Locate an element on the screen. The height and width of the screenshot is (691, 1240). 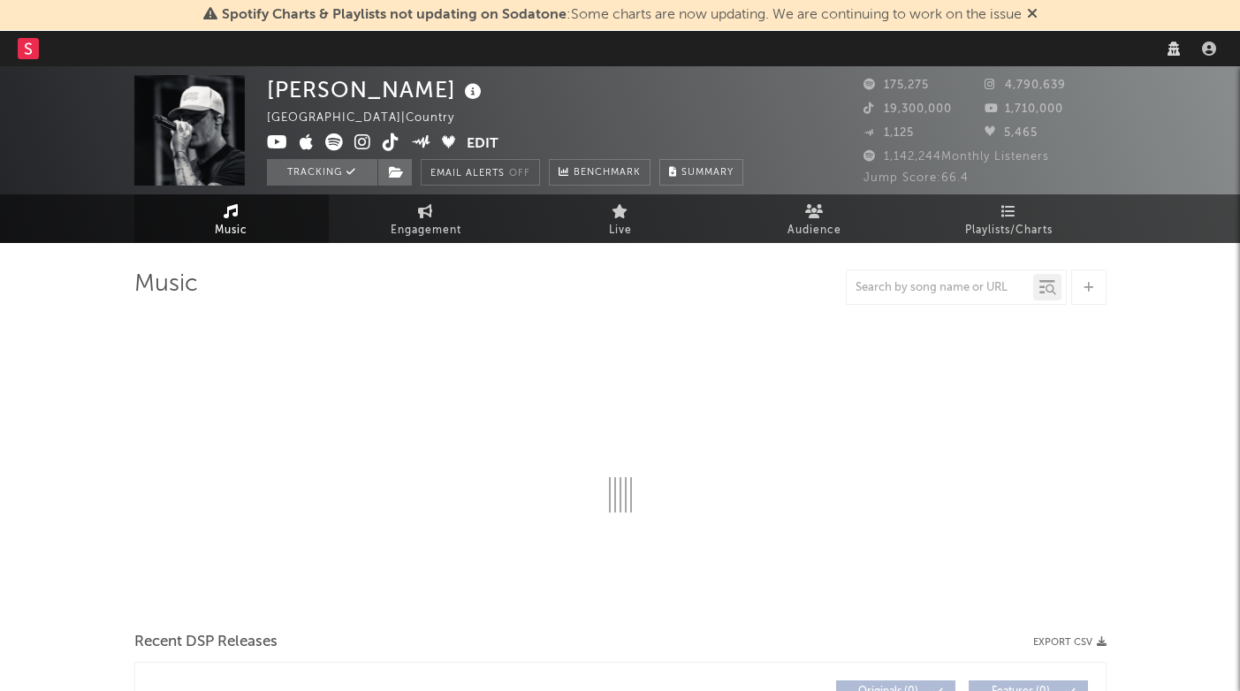
span: Summary is located at coordinates (707, 172).